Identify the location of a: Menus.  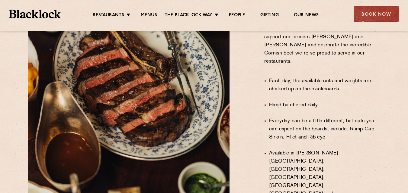
(149, 16).